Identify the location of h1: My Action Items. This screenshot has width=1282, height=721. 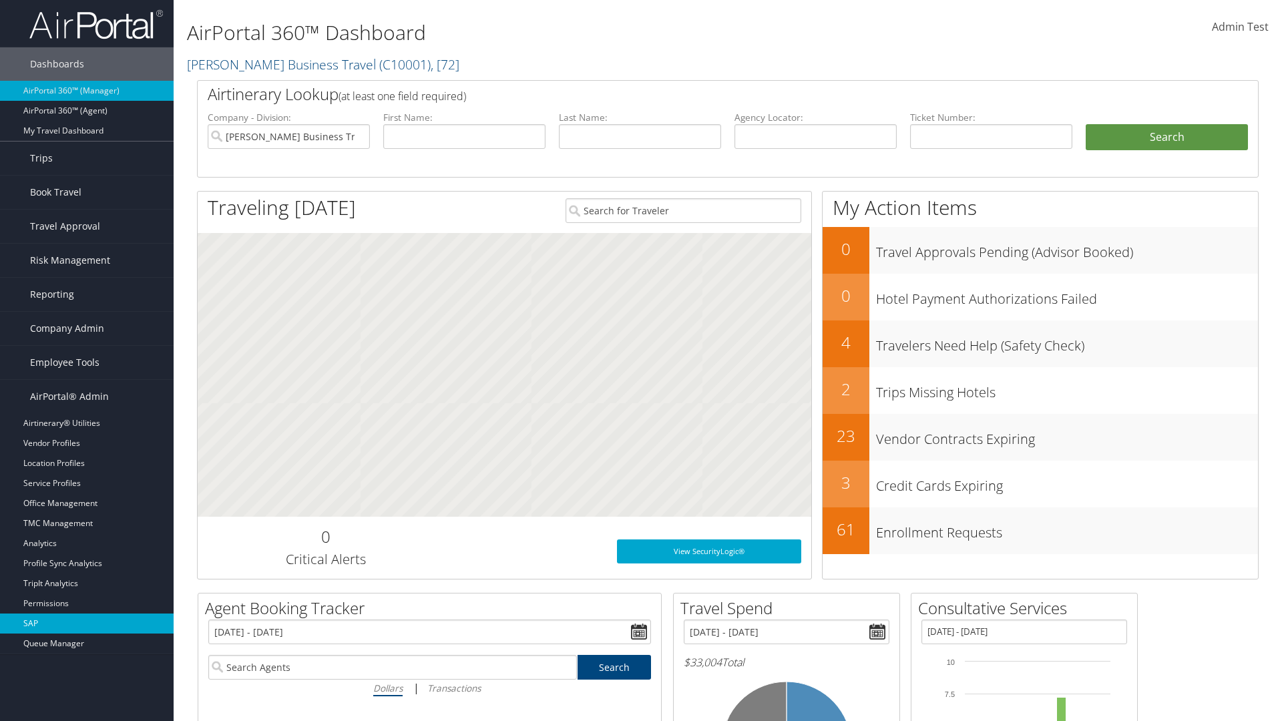
(1040, 208).